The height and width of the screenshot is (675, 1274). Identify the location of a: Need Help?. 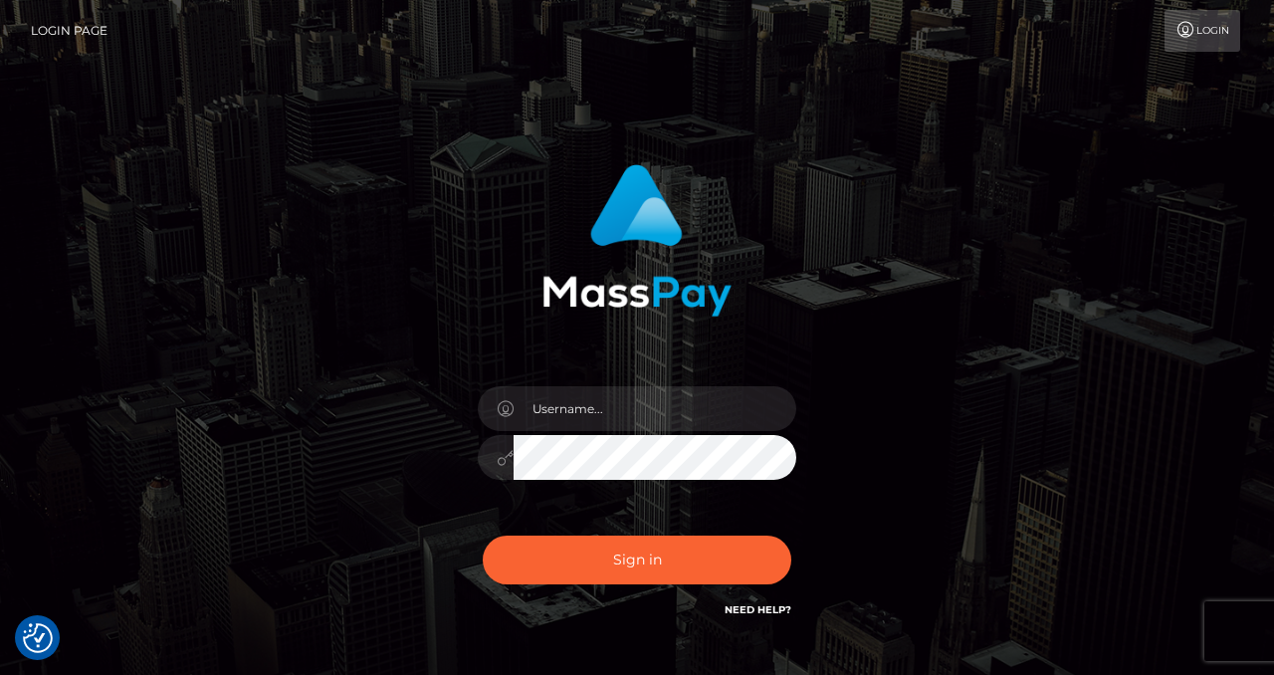
(757, 609).